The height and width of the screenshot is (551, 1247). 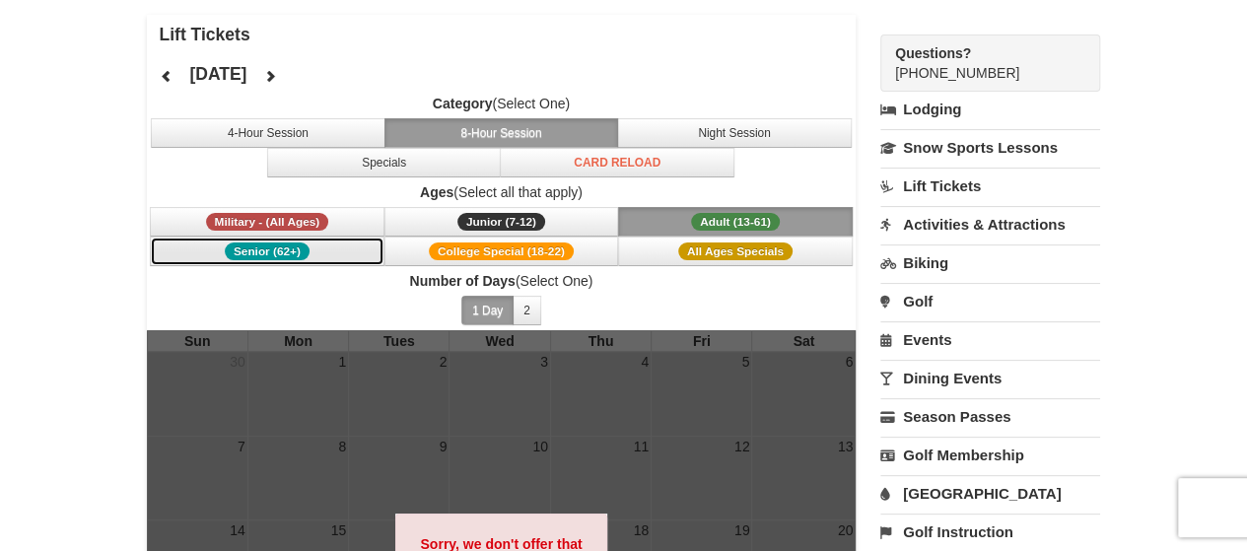 I want to click on button: 4-Hour Session, so click(x=268, y=133).